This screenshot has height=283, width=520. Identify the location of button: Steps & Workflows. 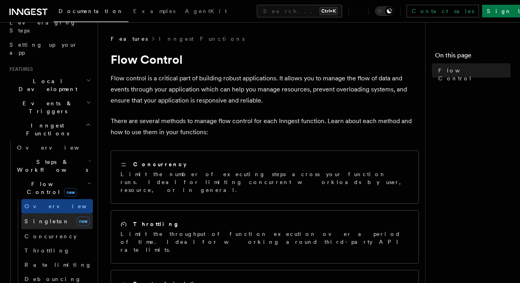
(53, 166).